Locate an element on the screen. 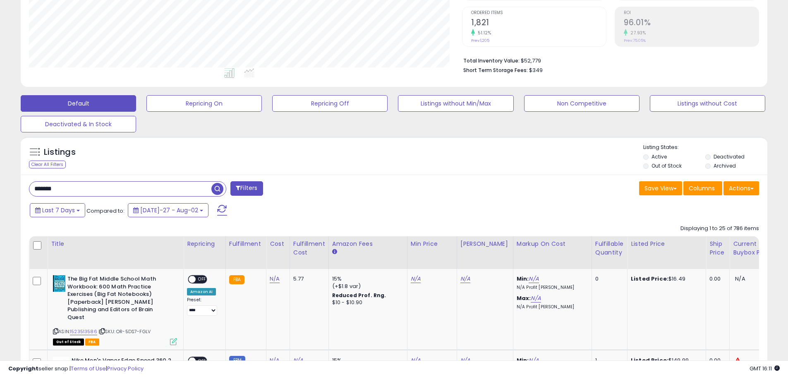 The image size is (788, 377). div: 0 is located at coordinates (608, 279).